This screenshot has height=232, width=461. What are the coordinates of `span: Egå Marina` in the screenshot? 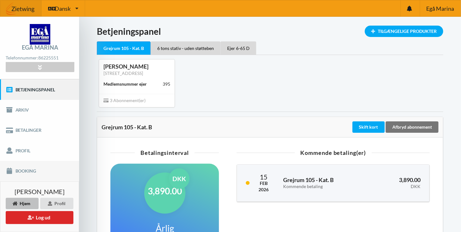 It's located at (440, 9).